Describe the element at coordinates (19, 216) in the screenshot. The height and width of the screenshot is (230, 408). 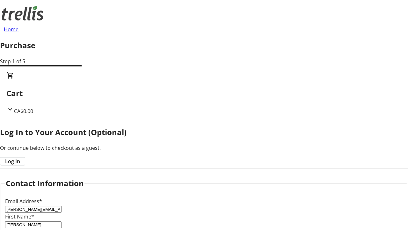
I see `label: First Name*` at that location.